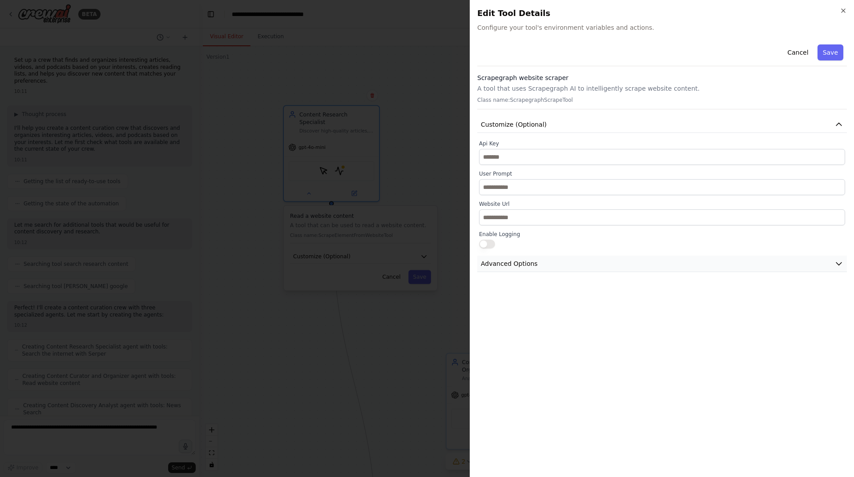 Image resolution: width=854 pixels, height=477 pixels. Describe the element at coordinates (662, 144) in the screenshot. I see `label: Api Key` at that location.